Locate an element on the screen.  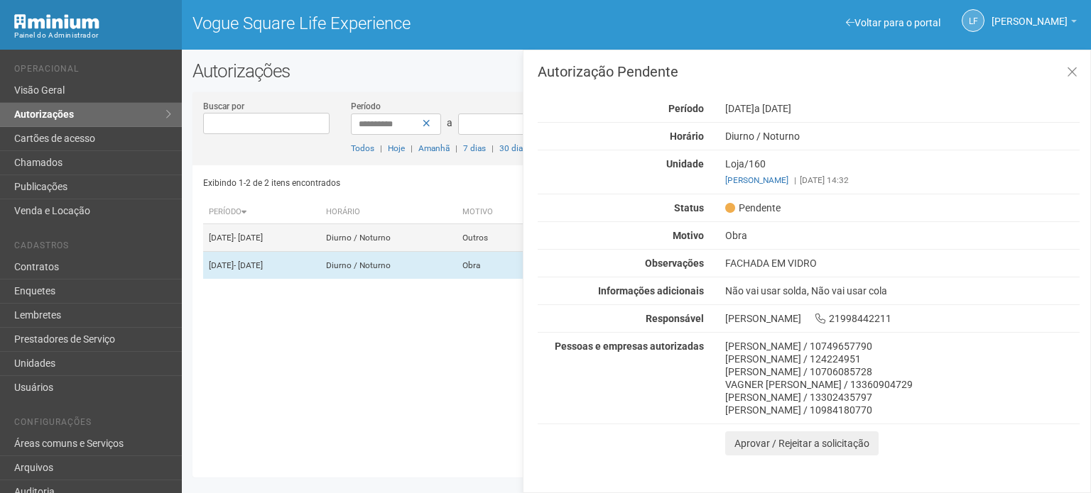
label: Período is located at coordinates (366, 106).